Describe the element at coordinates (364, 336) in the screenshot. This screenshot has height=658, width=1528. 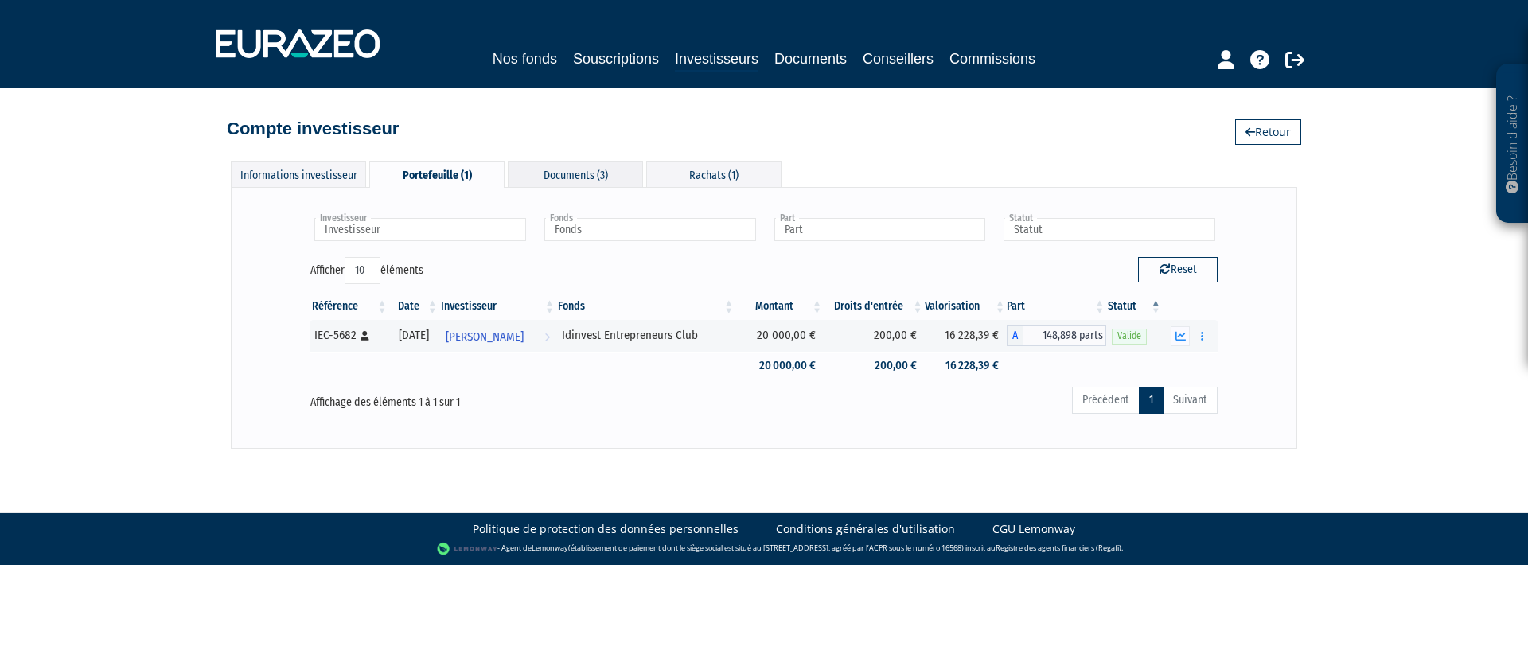
I see `i: [Français] Personne physique` at that location.